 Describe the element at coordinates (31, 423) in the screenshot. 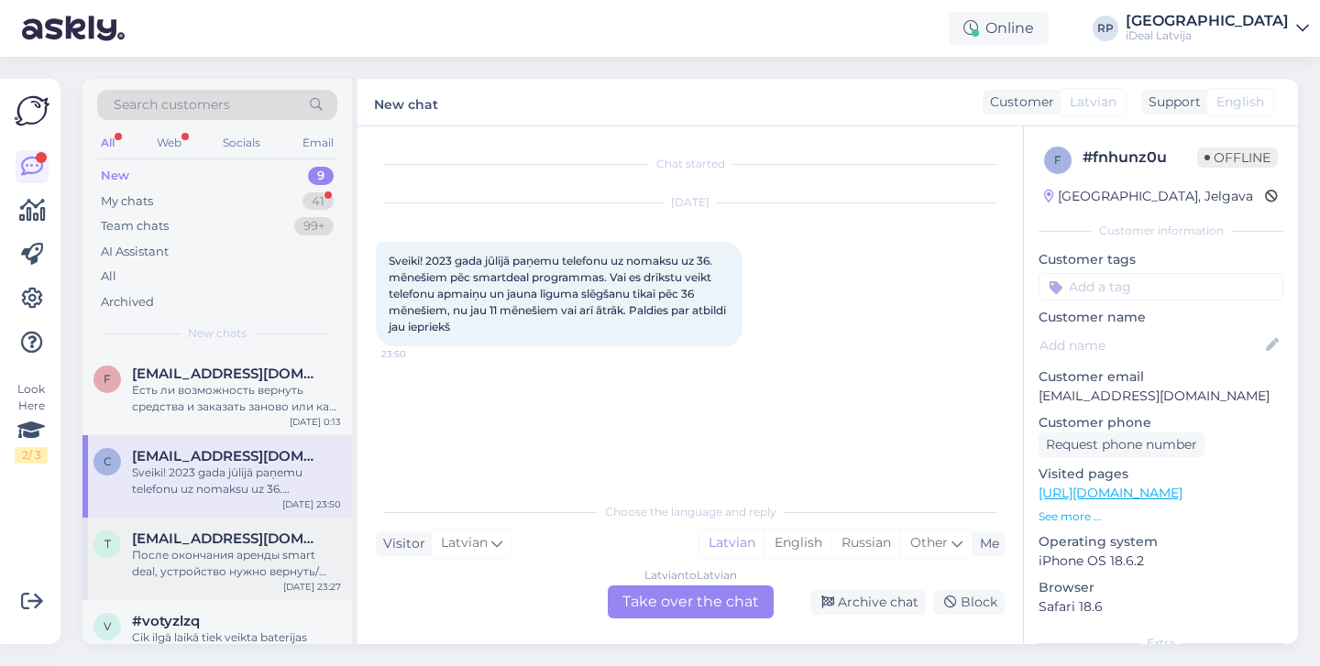

I see `div: Look Here` at that location.